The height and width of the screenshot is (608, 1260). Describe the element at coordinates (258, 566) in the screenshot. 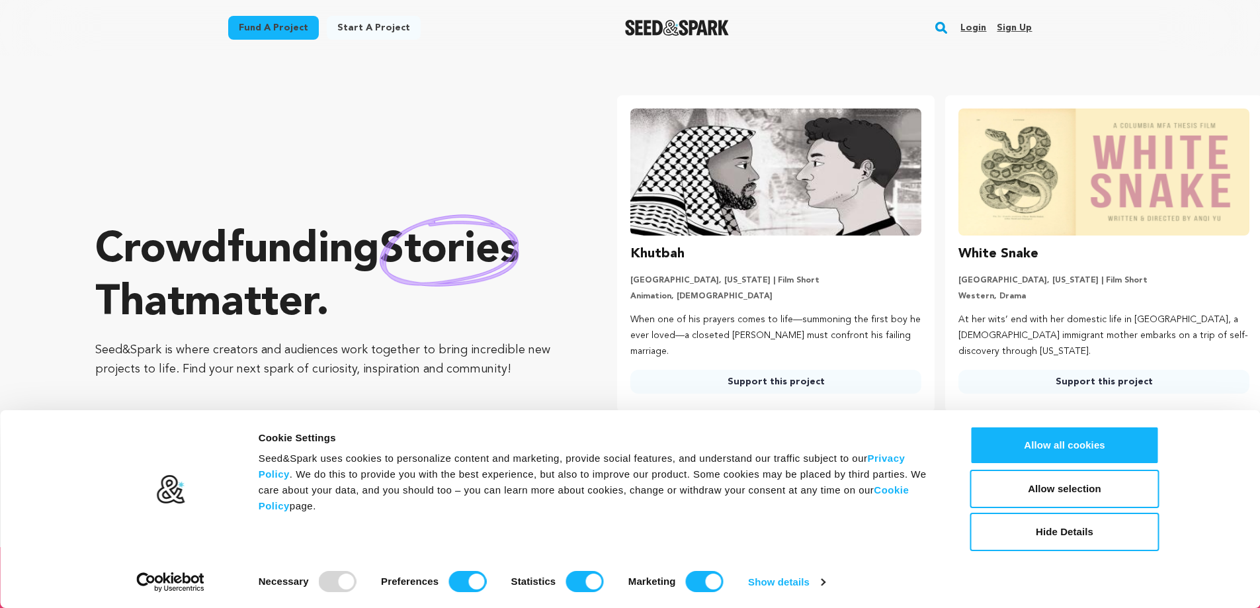

I see `legend: Consent Selection` at that location.